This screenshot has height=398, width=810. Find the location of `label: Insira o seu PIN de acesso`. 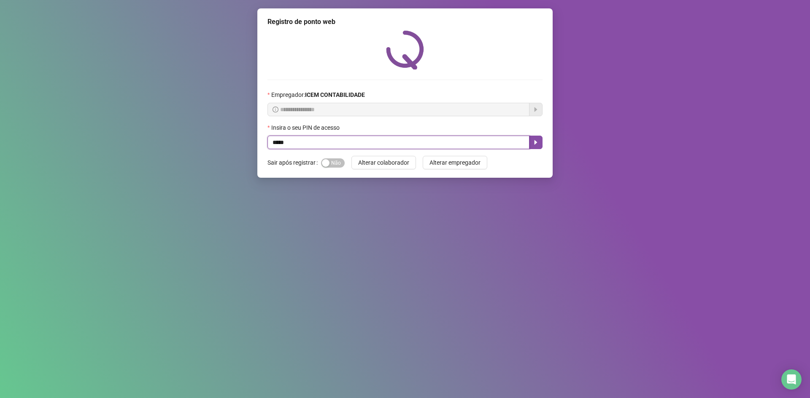

label: Insira o seu PIN de acesso is located at coordinates (306, 128).